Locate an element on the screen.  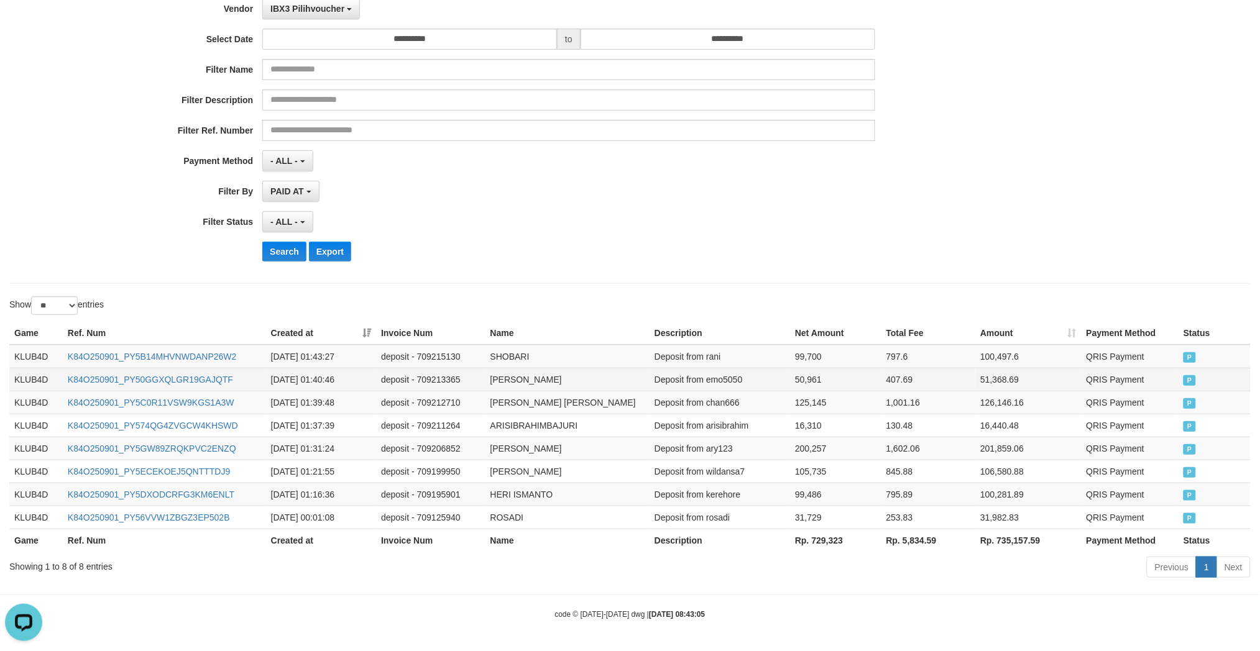
td: 845.88 is located at coordinates (929, 471).